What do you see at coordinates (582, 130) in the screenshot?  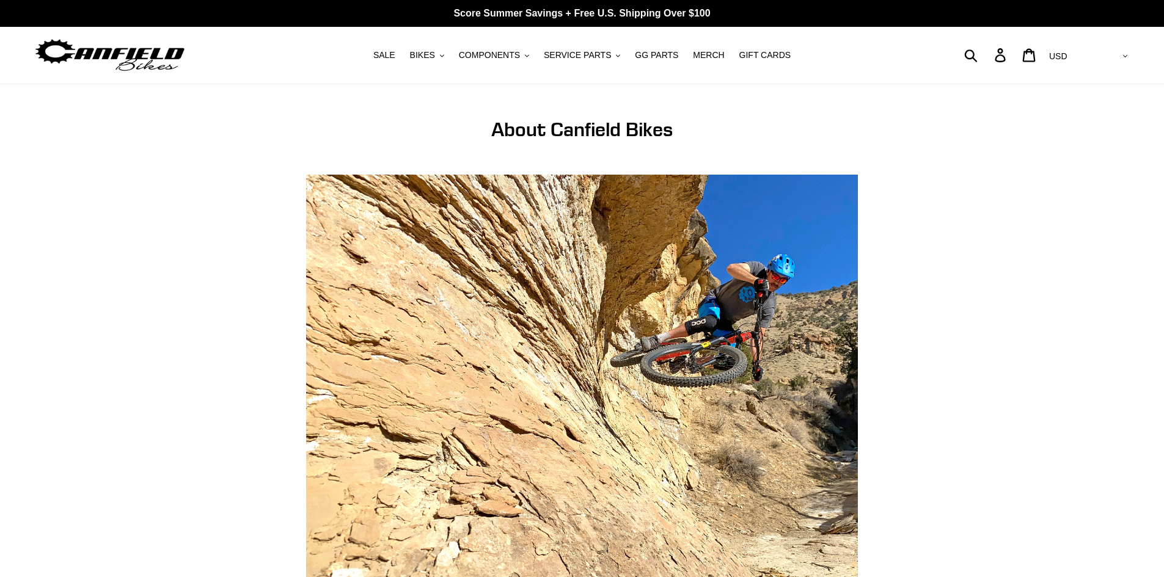 I see `h1: About Canfield Bikes` at bounding box center [582, 130].